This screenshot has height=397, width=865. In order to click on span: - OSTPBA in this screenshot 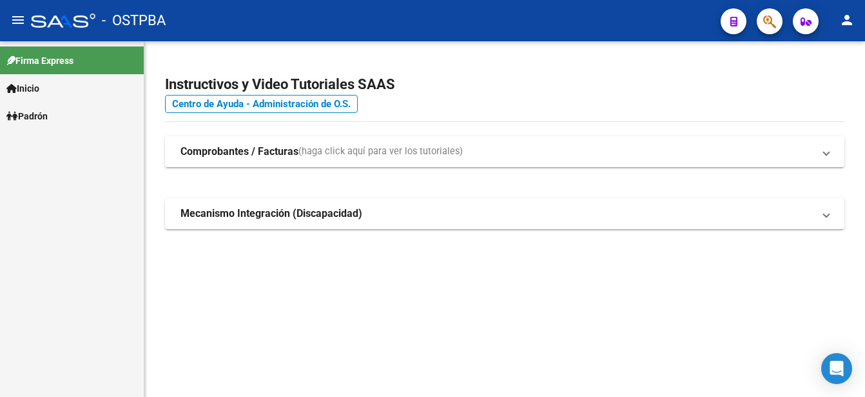, I will do `click(133, 21)`.